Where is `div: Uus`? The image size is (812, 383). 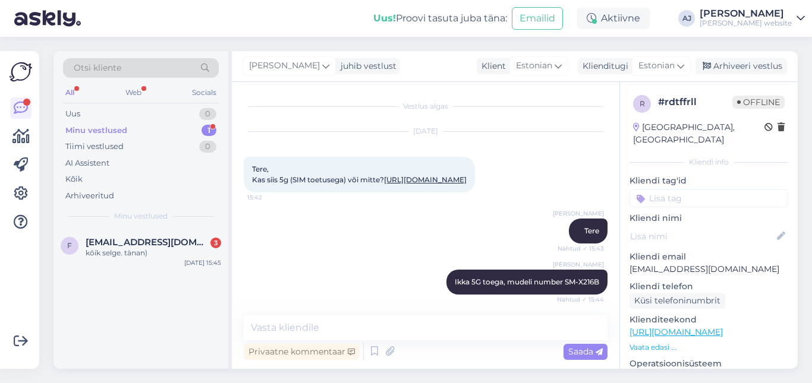 div: Uus is located at coordinates (73, 114).